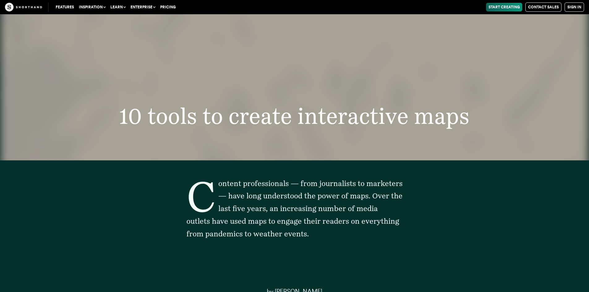  I want to click on button: Inspiration, so click(92, 7).